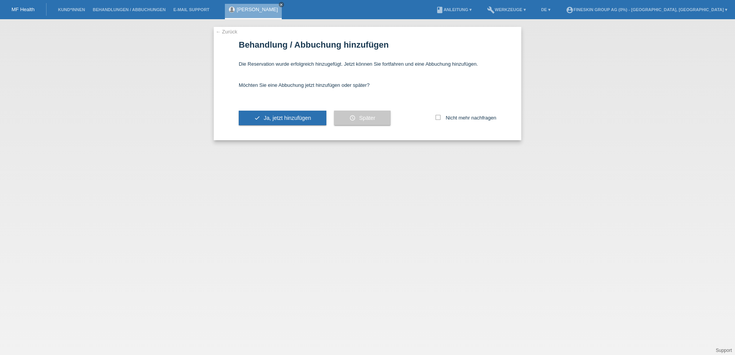 The height and width of the screenshot is (355, 735). I want to click on a: E-Mail Support, so click(191, 10).